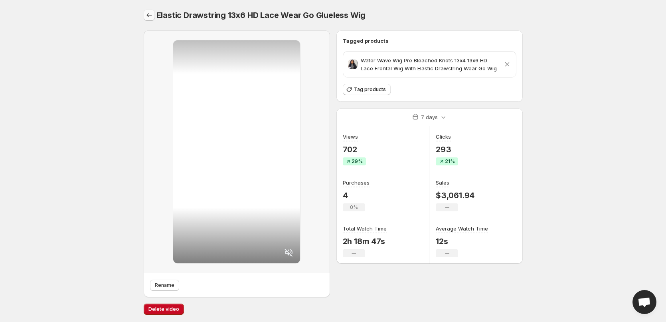  Describe the element at coordinates (164, 309) in the screenshot. I see `span: Delete video` at that location.